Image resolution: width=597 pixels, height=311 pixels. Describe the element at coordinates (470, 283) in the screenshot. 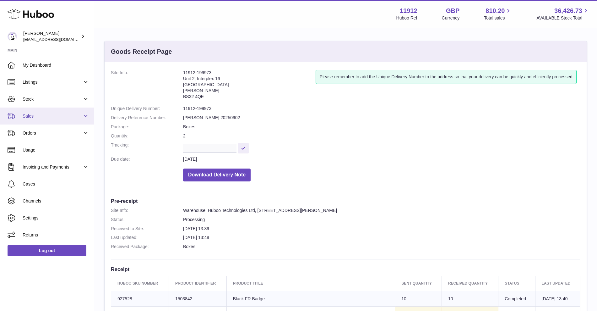

I see `th: Received Quantity` at that location.